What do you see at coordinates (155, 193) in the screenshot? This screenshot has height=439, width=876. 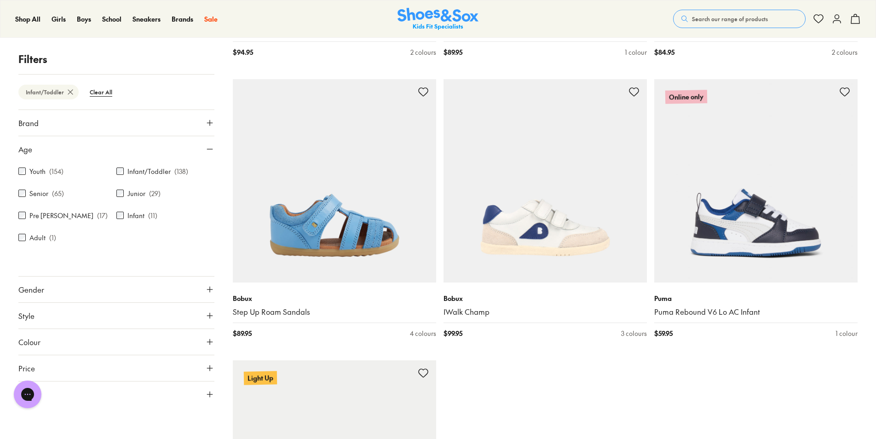 I see `p: ( 29 )` at bounding box center [155, 193].